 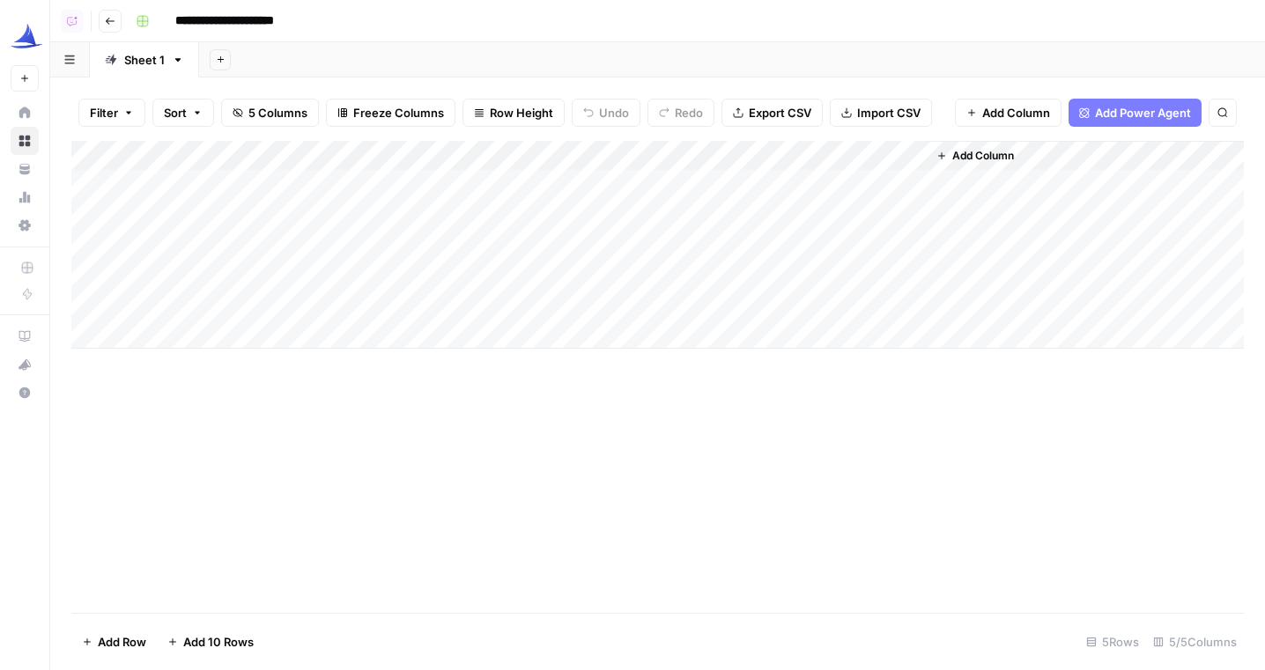 What do you see at coordinates (25, 336) in the screenshot?
I see `a: AirOps Academy` at bounding box center [25, 336].